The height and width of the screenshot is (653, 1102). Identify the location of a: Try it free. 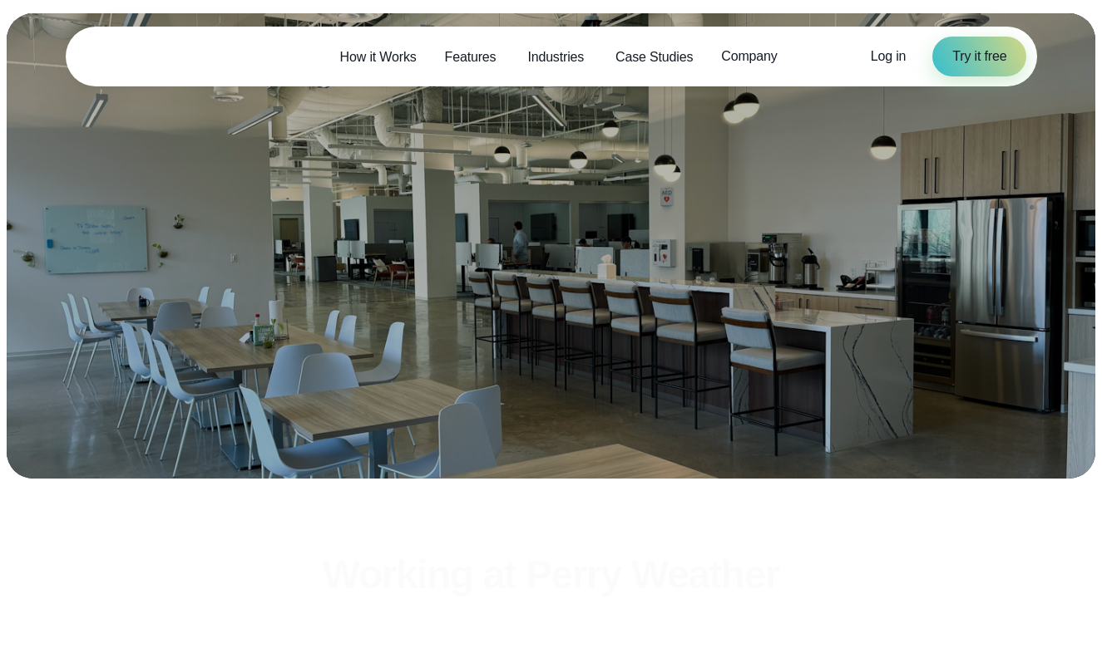
(978, 57).